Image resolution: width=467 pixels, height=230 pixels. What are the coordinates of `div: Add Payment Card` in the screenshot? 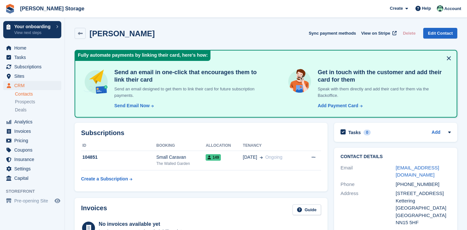 It's located at (338, 106).